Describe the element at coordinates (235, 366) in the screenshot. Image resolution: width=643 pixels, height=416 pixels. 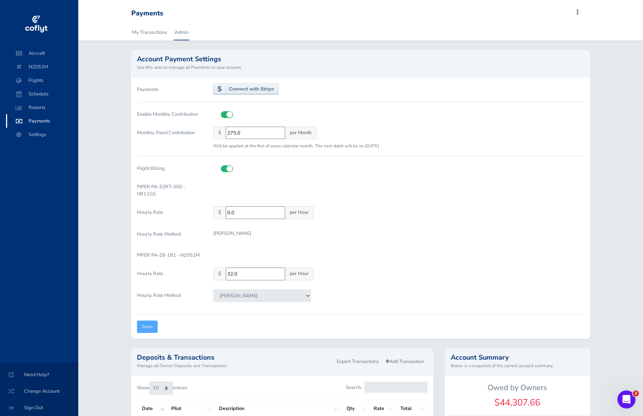
I see `small: Manage all Owner Deposits and Transactions.` at that location.